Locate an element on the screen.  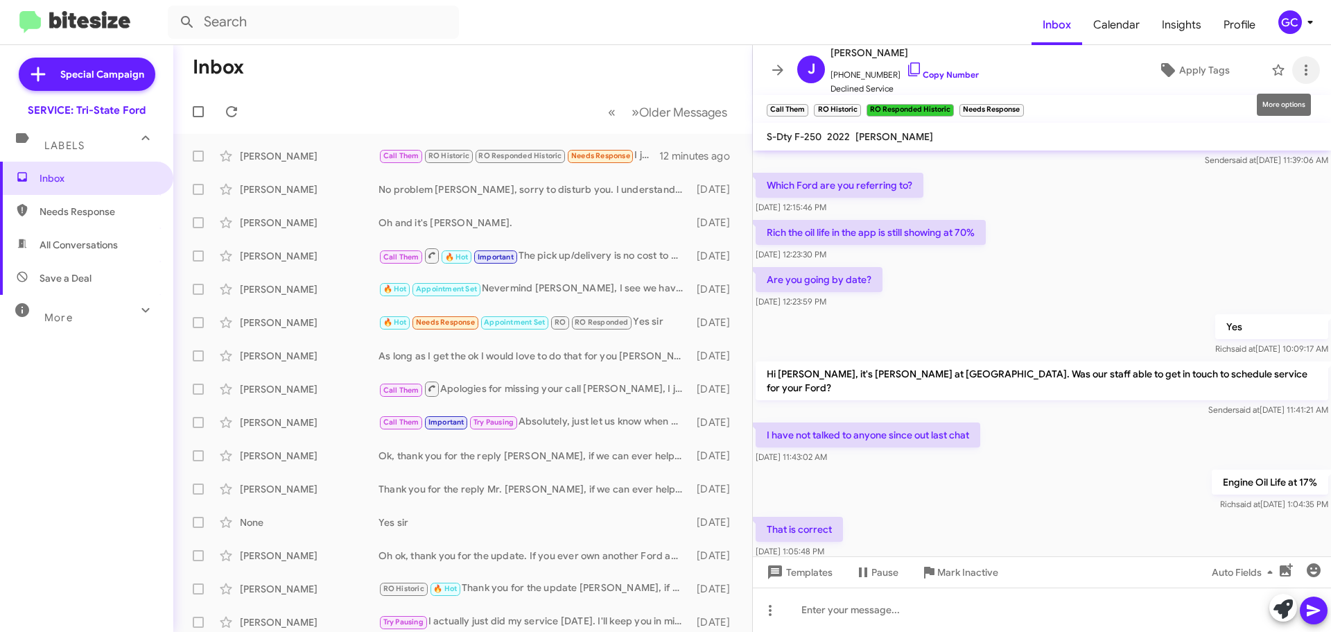
div: GC is located at coordinates (1290, 22).